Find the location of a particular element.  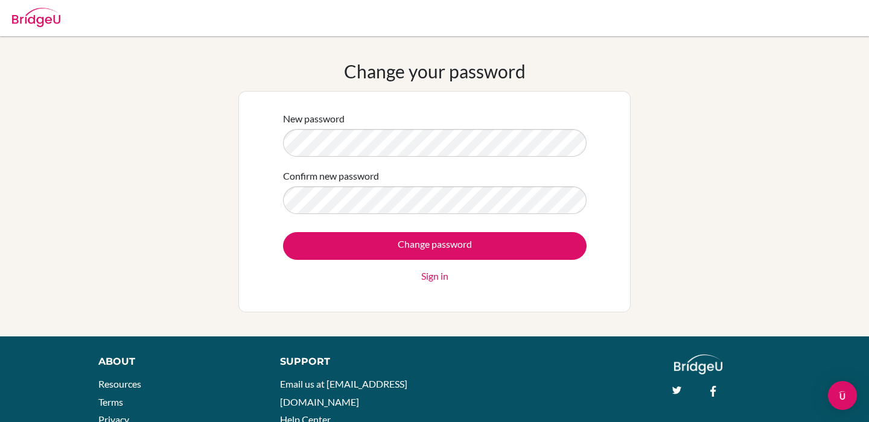

div: Support is located at coordinates (351, 362).